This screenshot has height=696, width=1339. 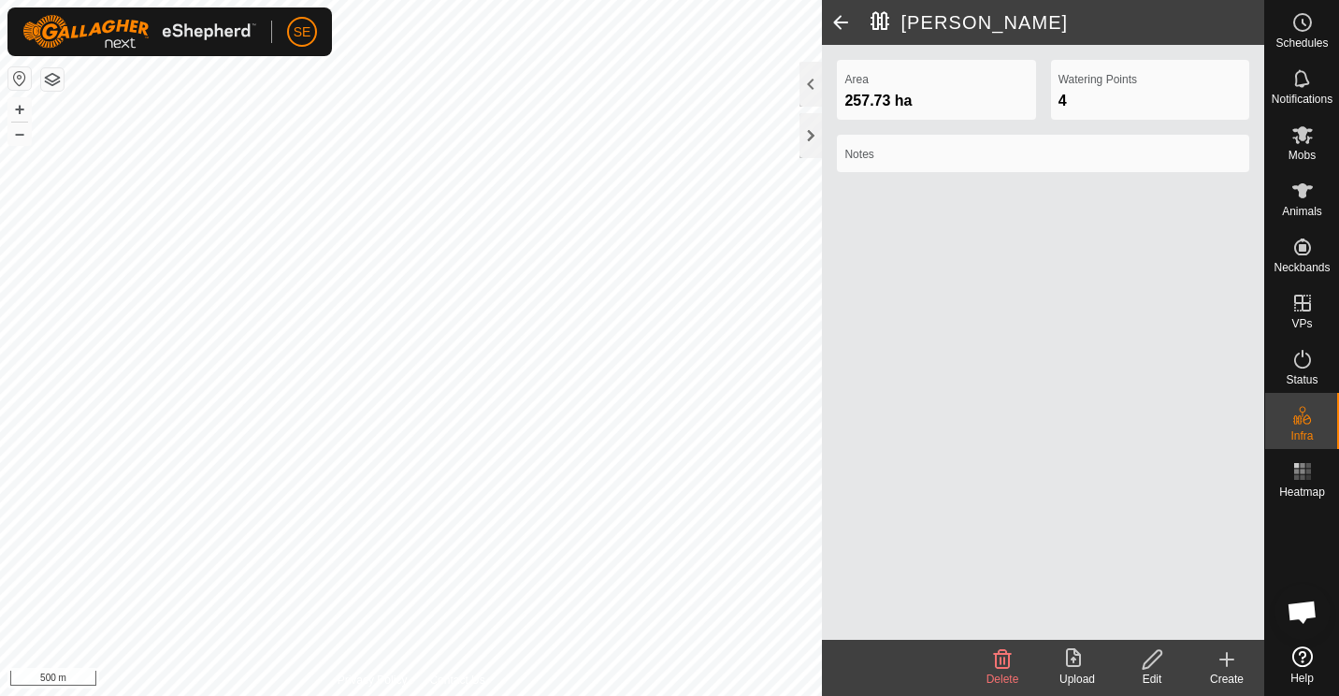 What do you see at coordinates (1302, 665) in the screenshot?
I see `a: Help` at bounding box center [1302, 665].